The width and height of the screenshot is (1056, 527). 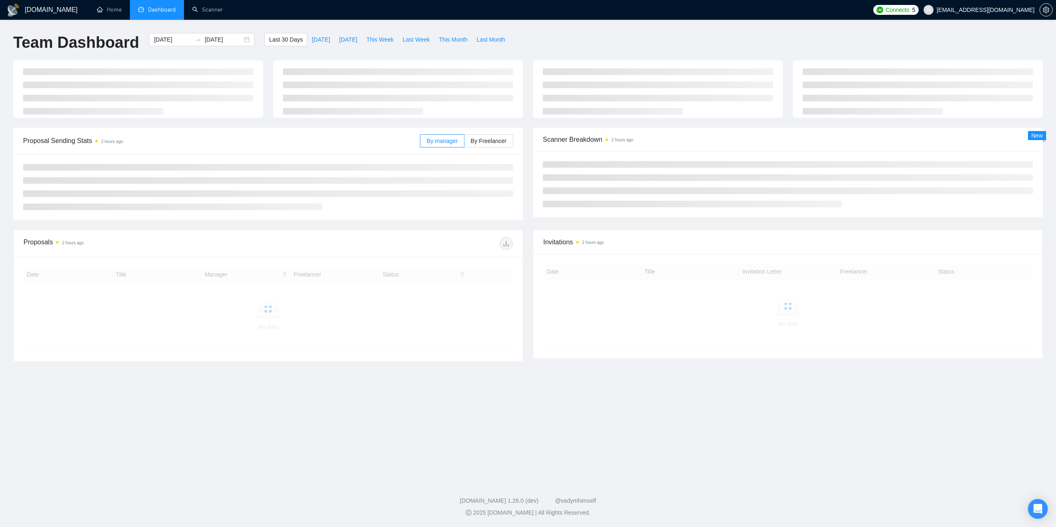 What do you see at coordinates (141, 9) in the screenshot?
I see `span: dashboard` at bounding box center [141, 9].